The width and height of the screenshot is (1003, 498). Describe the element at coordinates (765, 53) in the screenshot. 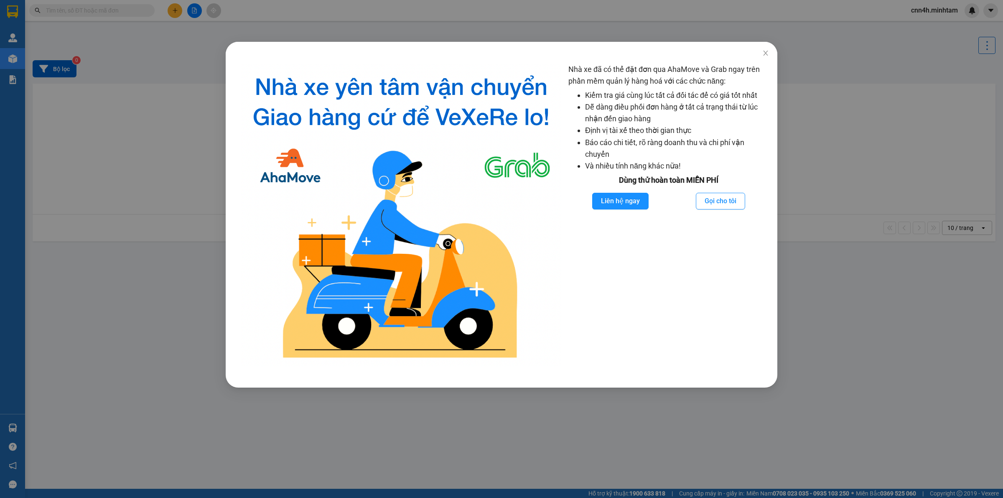

I see `span: close` at that location.